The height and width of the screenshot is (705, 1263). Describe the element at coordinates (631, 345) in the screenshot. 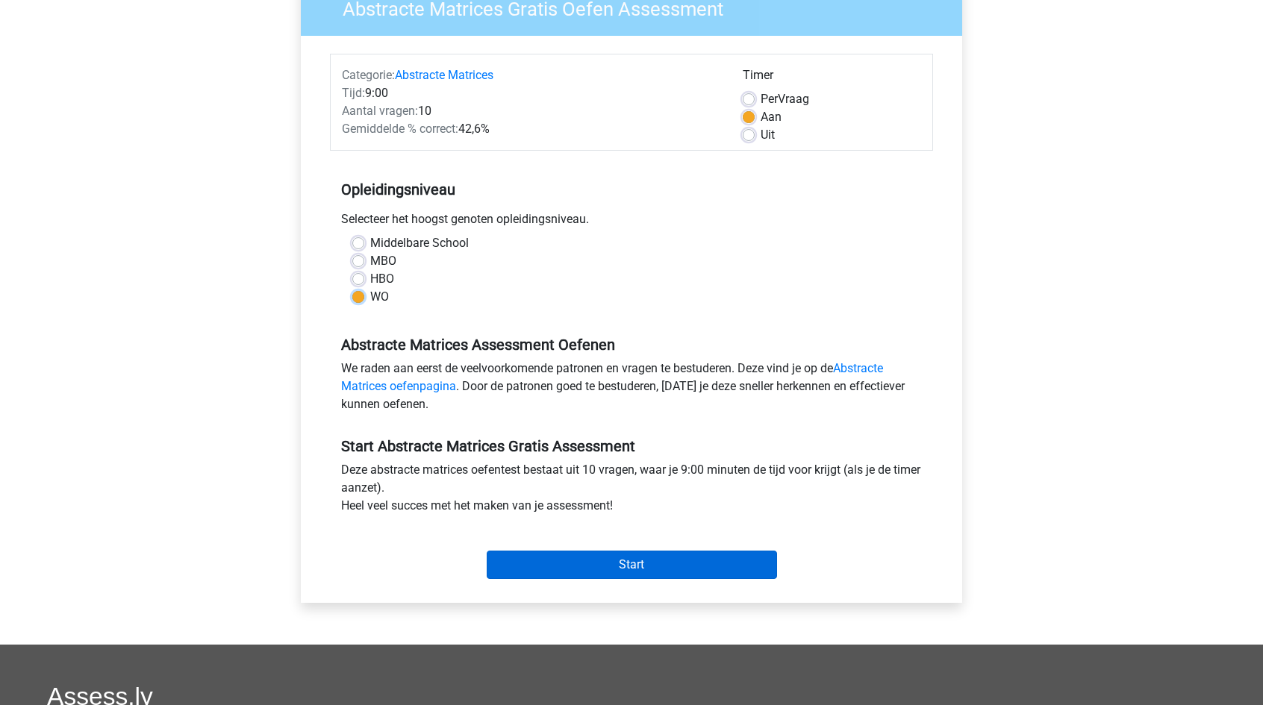

I see `h5: Abstracte Matrices Assessment Oefenen` at that location.